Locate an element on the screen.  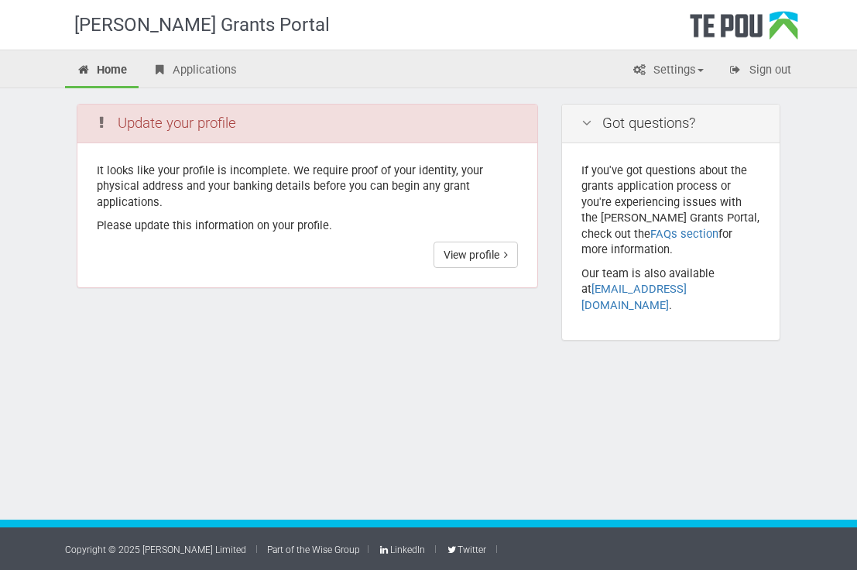
p: It looks like your profile is incomplete. We require proof of your identity, your physical addres... is located at coordinates (307, 187).